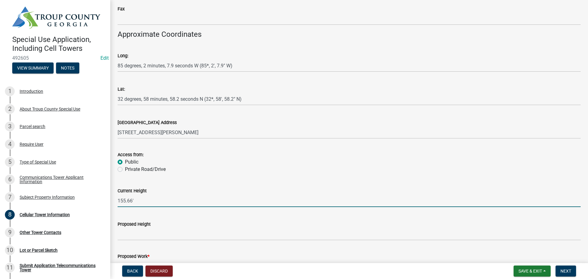  Describe the element at coordinates (121, 9) in the screenshot. I see `label: Fax` at that location.